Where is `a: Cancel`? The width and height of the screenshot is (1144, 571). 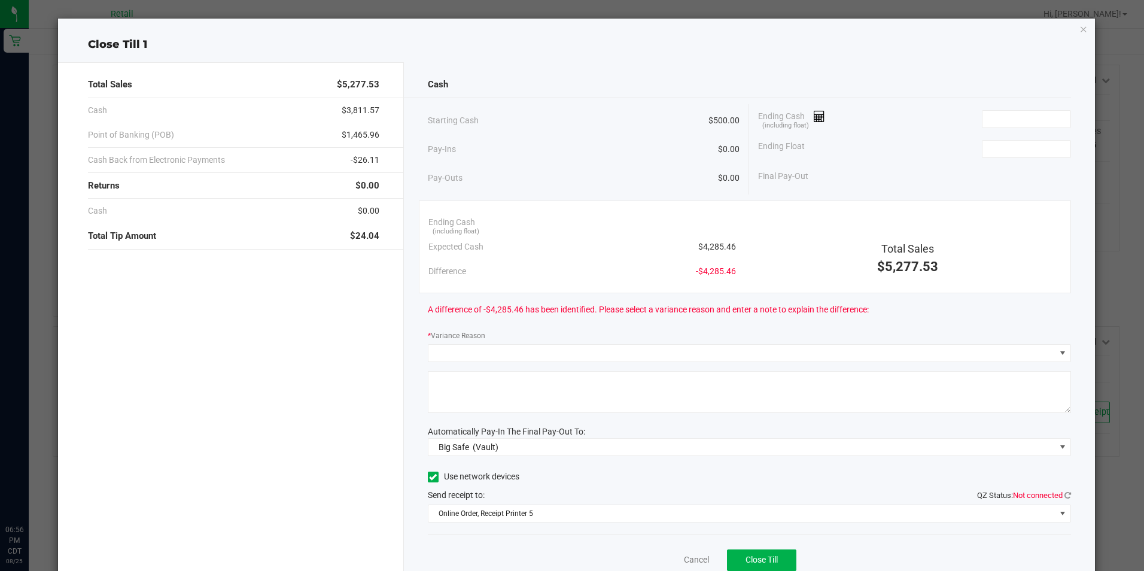 a: Cancel is located at coordinates (696, 559).